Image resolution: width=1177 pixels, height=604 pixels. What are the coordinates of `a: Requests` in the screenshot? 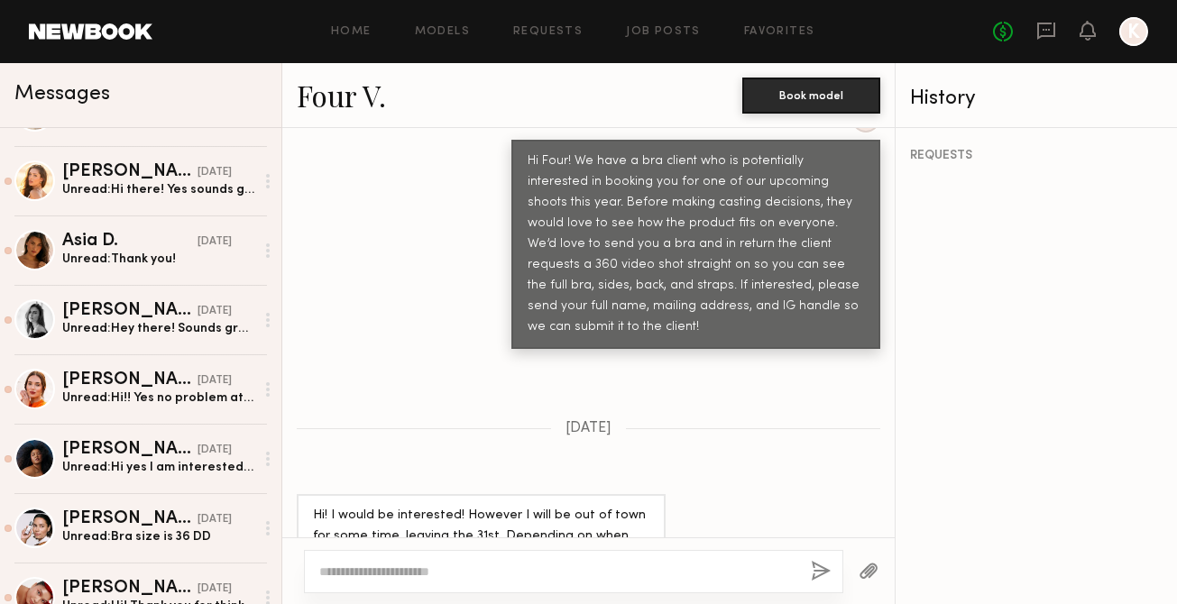 It's located at (547, 32).